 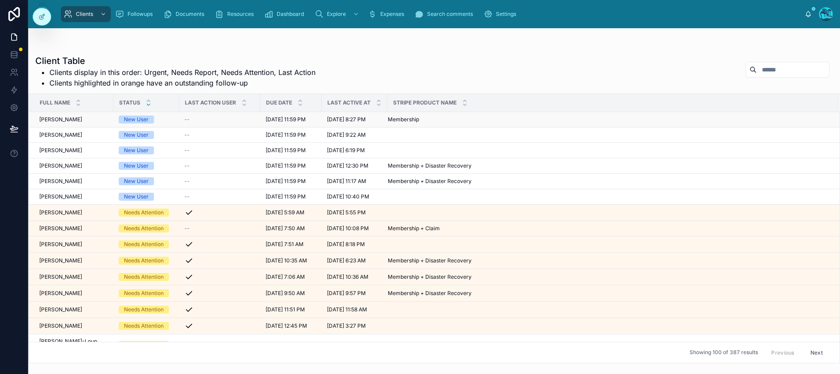 What do you see at coordinates (608, 120) in the screenshot?
I see `a: Membership` at bounding box center [608, 120].